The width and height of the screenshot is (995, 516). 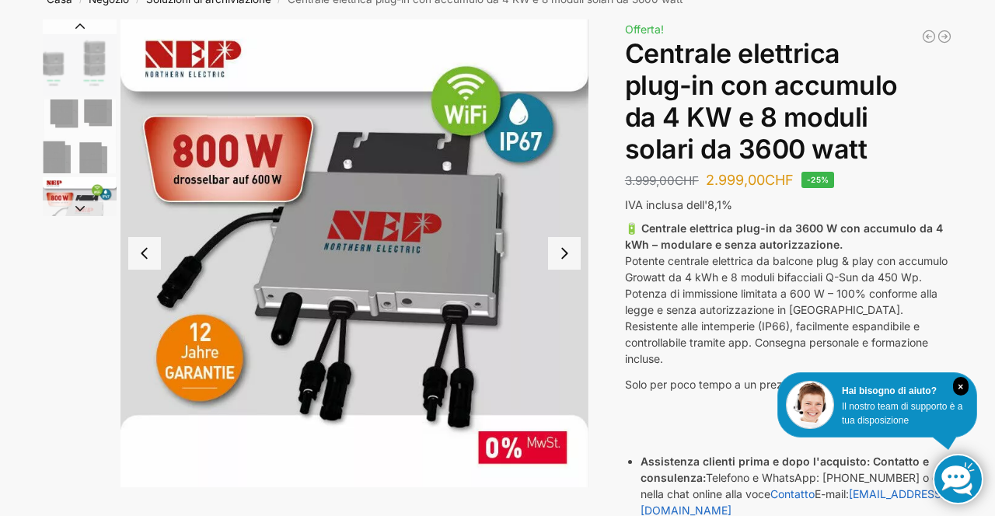 What do you see at coordinates (792, 493) in the screenshot?
I see `a: Contatto` at bounding box center [792, 493].